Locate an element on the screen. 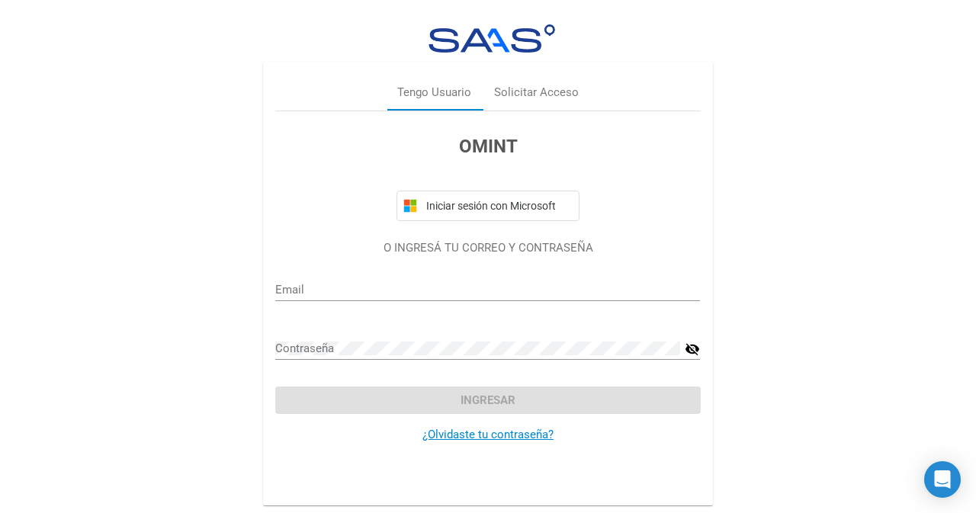 This screenshot has height=513, width=976. a: ¿Olvidaste tu contraseña? is located at coordinates (488, 434).